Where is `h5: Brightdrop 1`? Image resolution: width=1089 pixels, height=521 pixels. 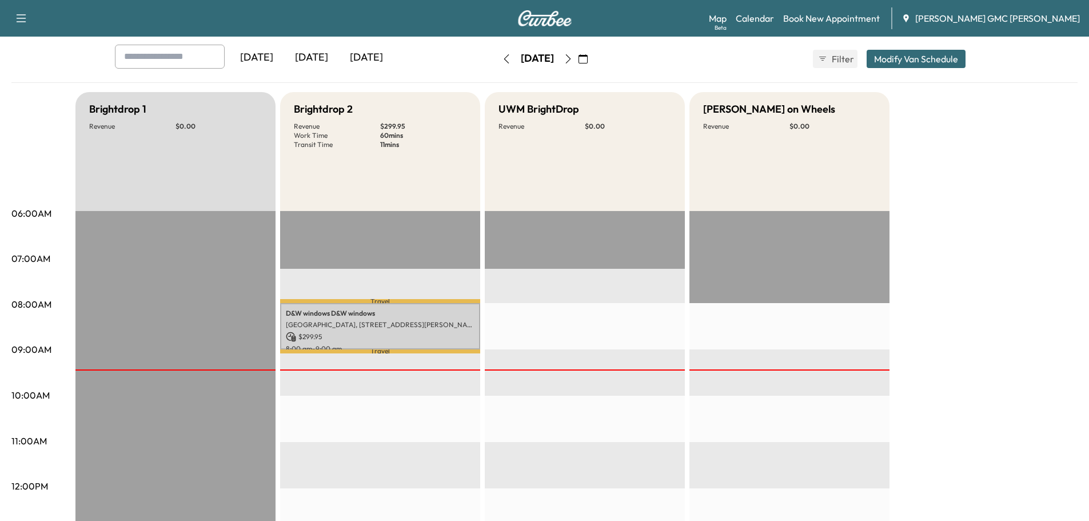 h5: Brightdrop 1 is located at coordinates (118, 109).